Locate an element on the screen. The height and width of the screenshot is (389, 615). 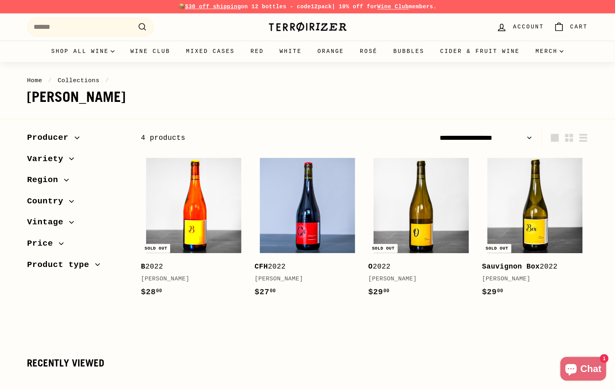
button: Producer is located at coordinates (78, 140).